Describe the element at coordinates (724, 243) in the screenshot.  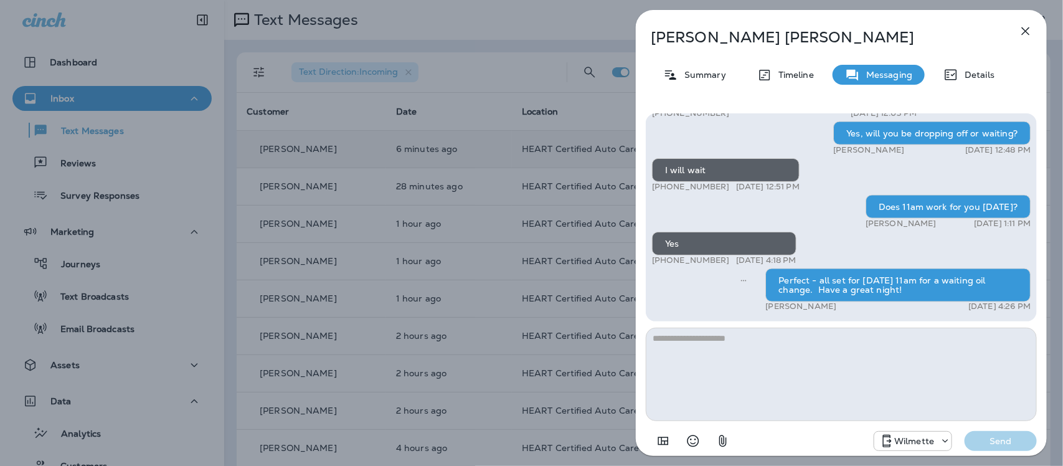
I see `div: Yes` at that location.